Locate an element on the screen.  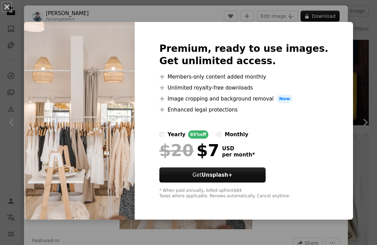
button: GetUnsplash+ is located at coordinates (213, 175).